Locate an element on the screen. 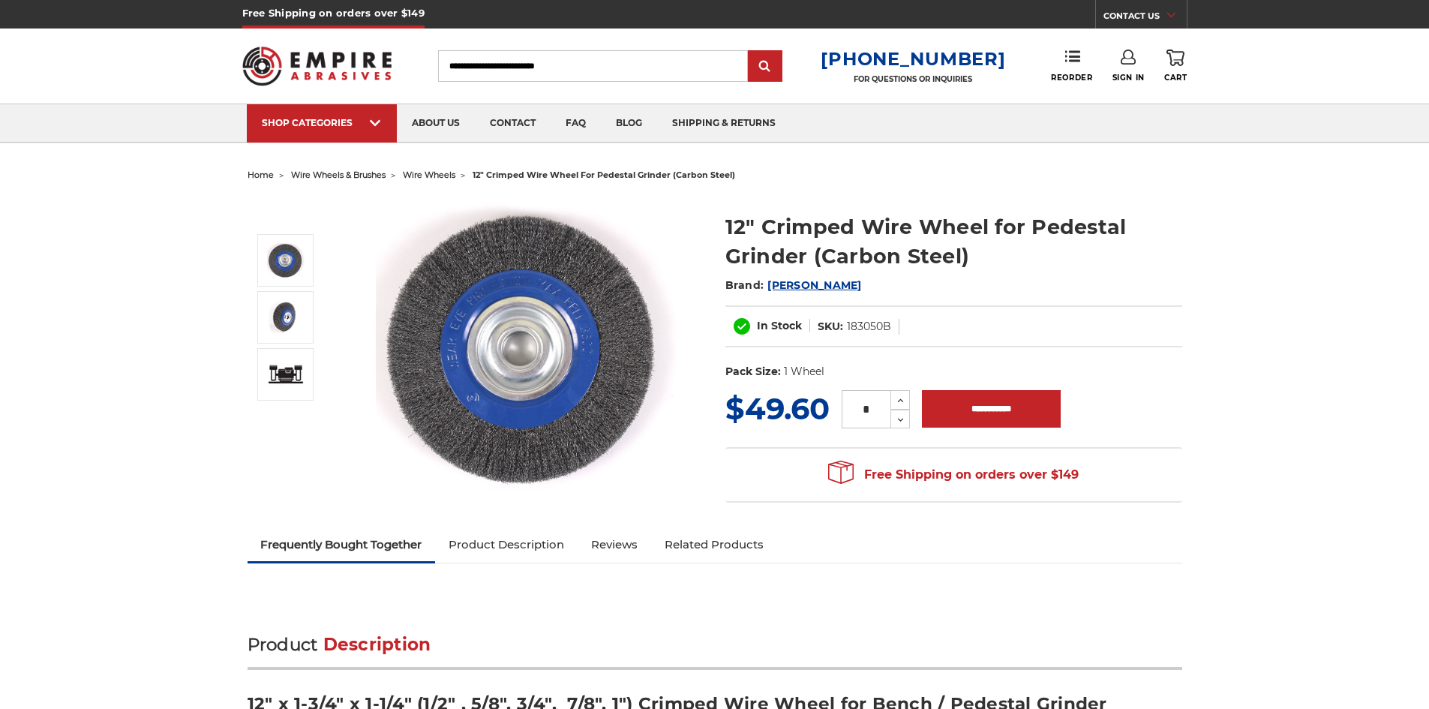  span: Brand: is located at coordinates (745, 285).